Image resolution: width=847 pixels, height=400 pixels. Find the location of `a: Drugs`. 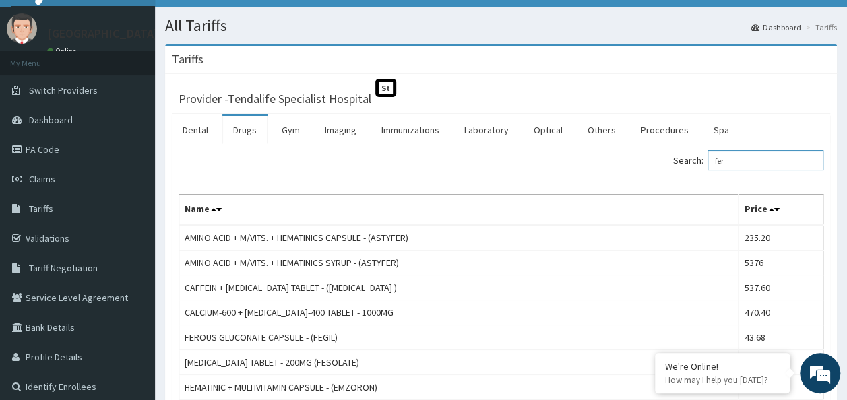

a: Drugs is located at coordinates (245, 130).